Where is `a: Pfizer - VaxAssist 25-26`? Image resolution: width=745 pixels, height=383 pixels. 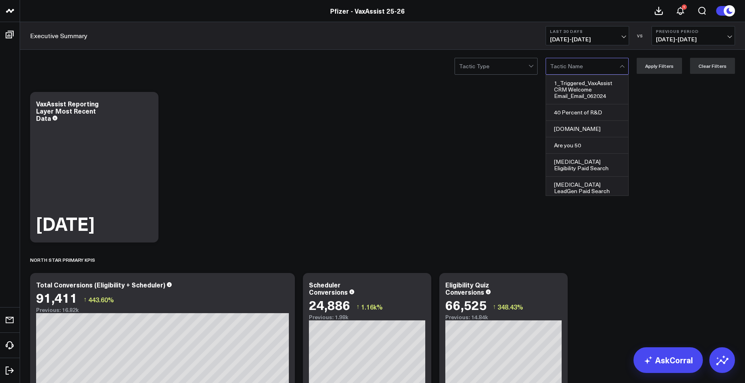
a: Pfizer - VaxAssist 25-26 is located at coordinates (367, 11).